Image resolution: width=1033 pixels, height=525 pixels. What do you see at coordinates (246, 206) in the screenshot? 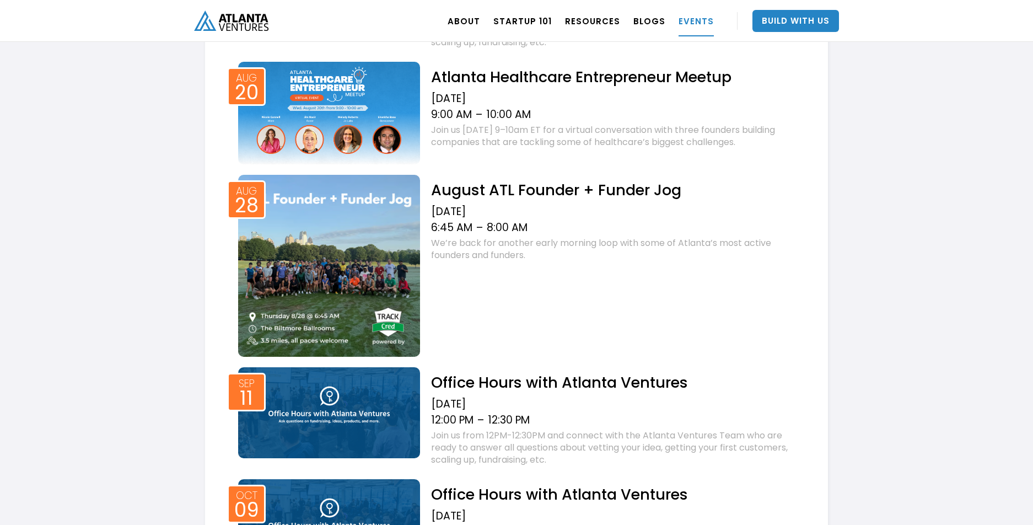
I see `div: 28` at bounding box center [246, 206].